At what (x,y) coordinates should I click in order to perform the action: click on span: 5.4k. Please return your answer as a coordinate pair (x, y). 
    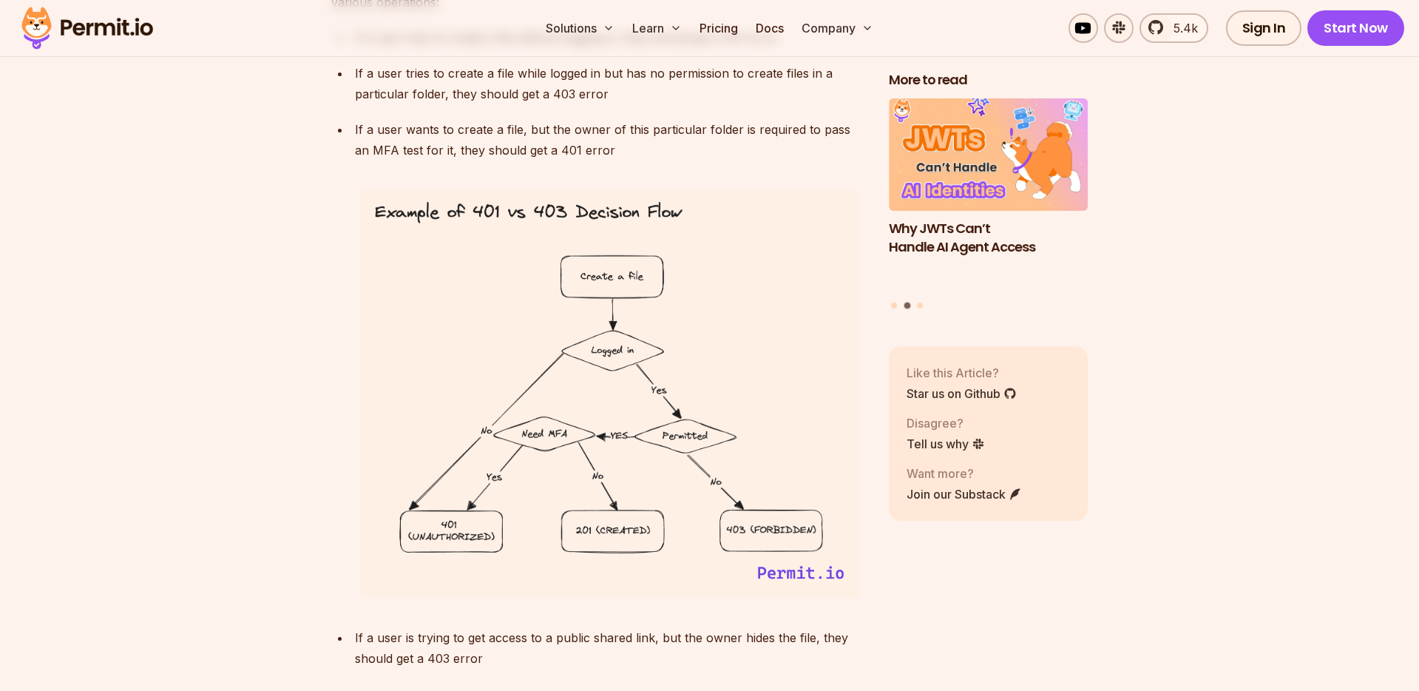
    Looking at the image, I should click on (1181, 28).